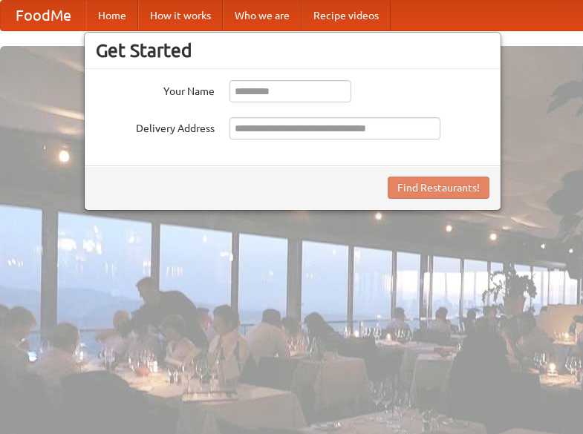 The width and height of the screenshot is (583, 434). I want to click on label: Your Name, so click(155, 89).